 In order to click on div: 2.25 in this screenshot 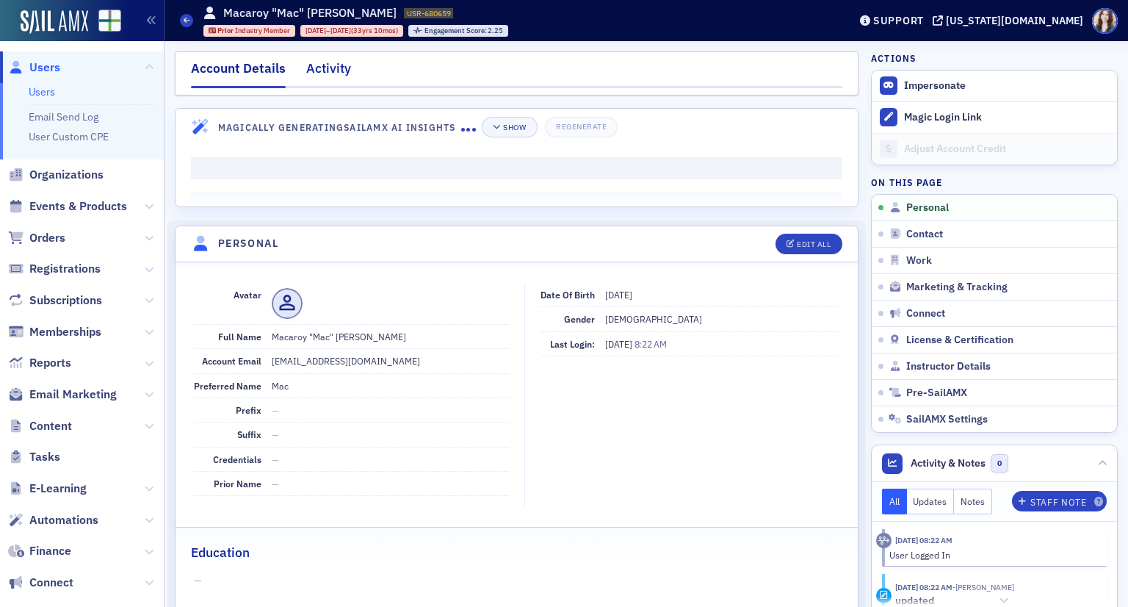, I will do `click(464, 31)`.